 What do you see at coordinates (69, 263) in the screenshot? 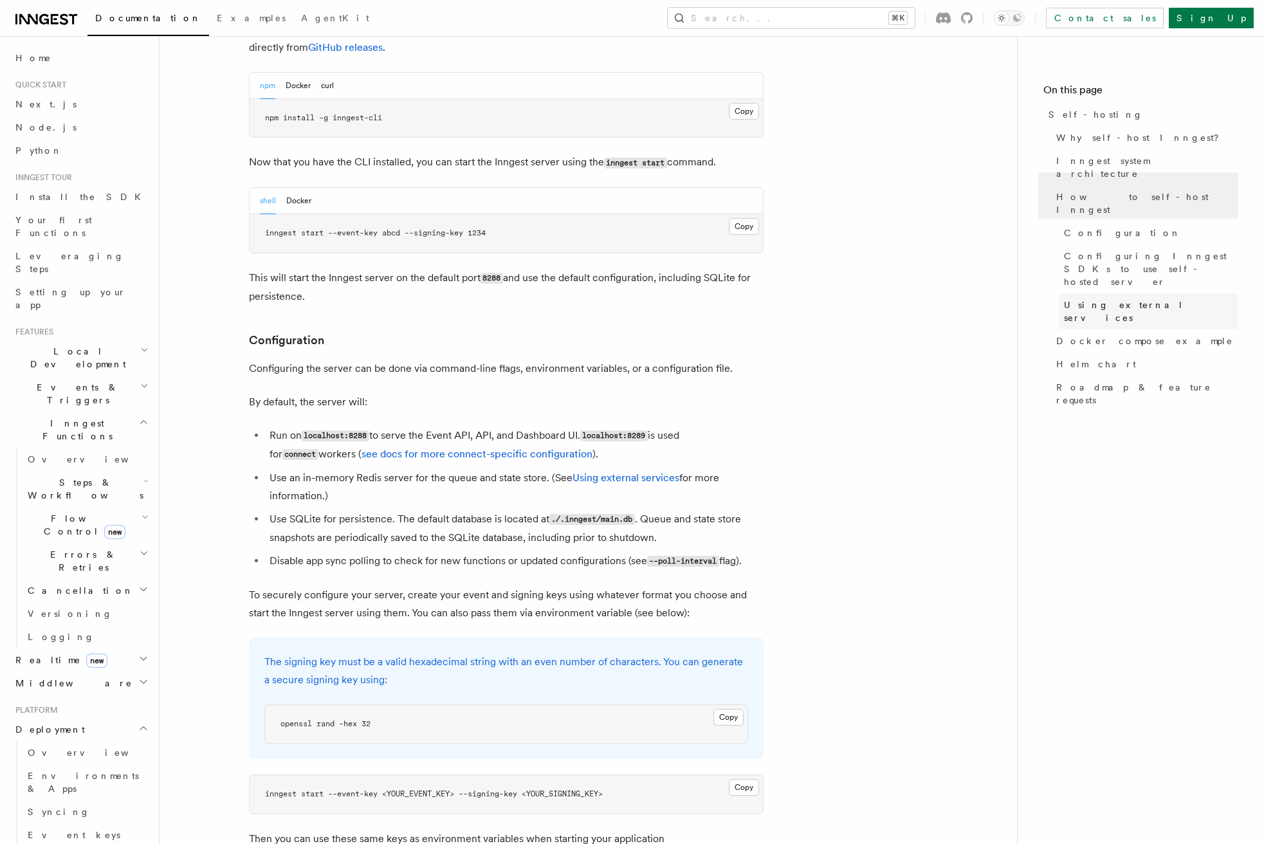
I see `span: Leveraging Steps` at bounding box center [69, 263].